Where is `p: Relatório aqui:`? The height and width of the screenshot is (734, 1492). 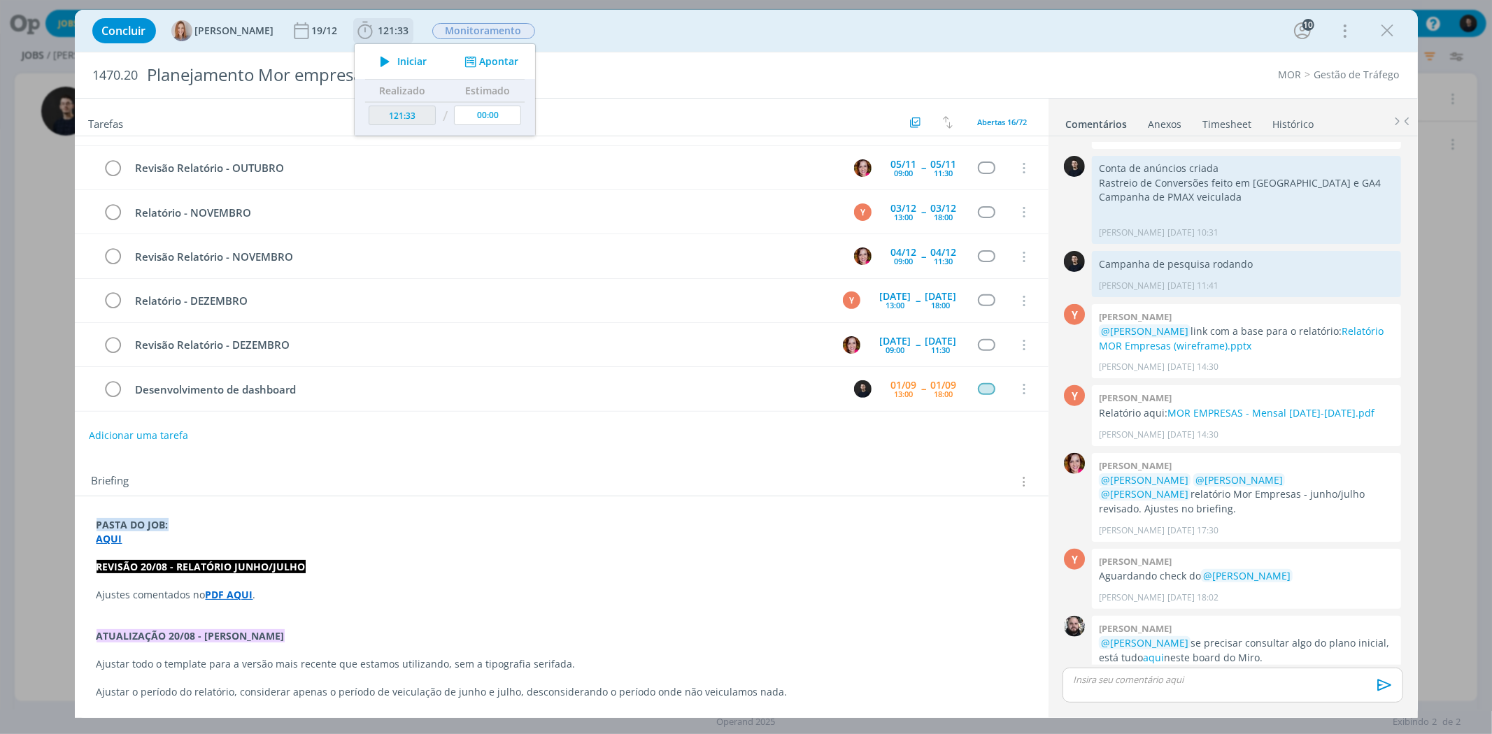
p: Relatório aqui: is located at coordinates (1246, 413).